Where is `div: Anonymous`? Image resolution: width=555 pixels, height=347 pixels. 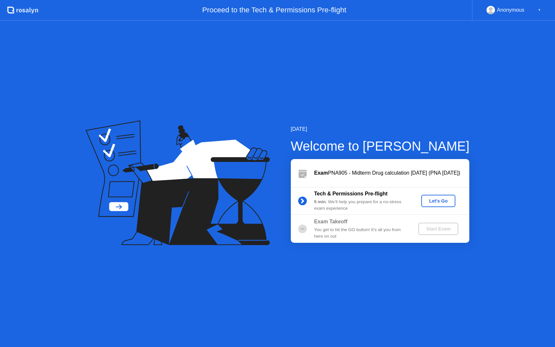
div: Anonymous is located at coordinates (511, 10).